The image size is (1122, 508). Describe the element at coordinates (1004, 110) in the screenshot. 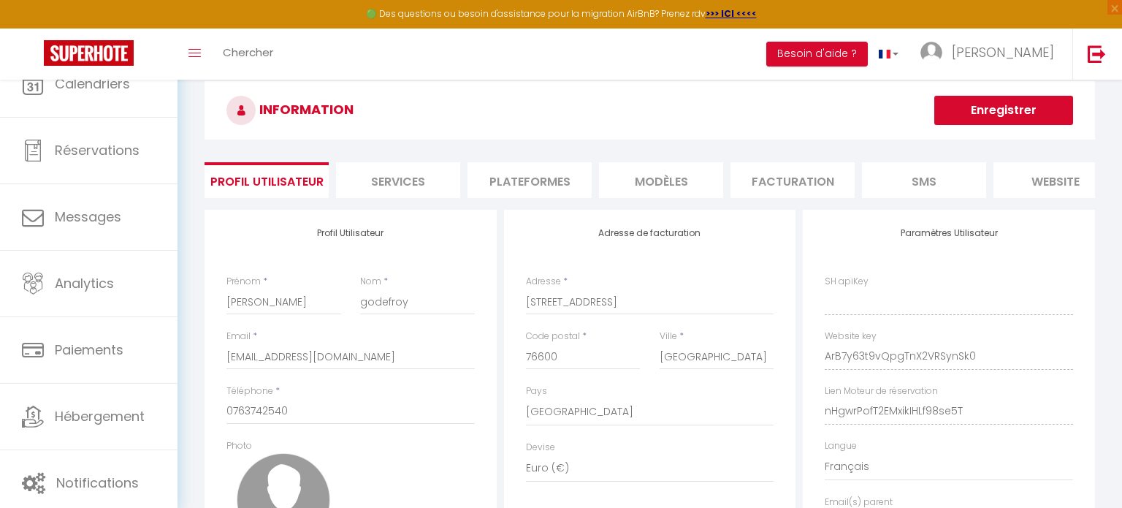

I see `button: Enregistrer` at that location.